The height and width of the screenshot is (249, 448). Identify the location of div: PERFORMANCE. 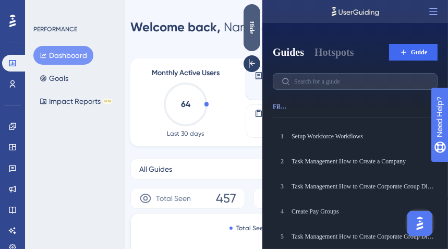
(55, 29).